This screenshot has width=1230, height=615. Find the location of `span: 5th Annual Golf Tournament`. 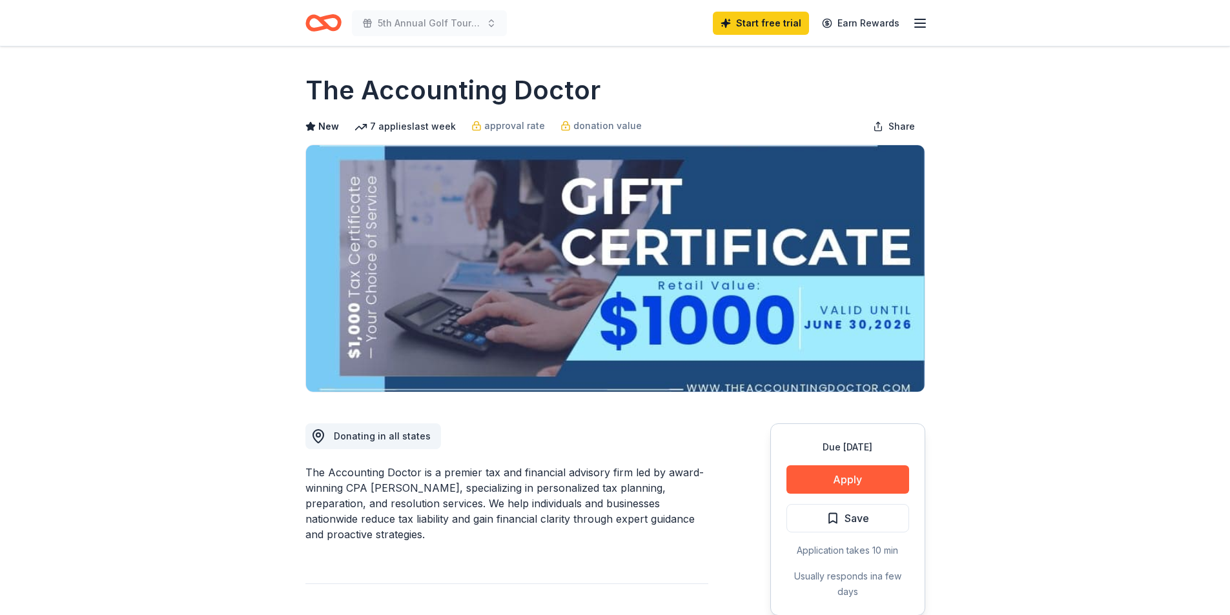

span: 5th Annual Golf Tournament is located at coordinates (429, 23).